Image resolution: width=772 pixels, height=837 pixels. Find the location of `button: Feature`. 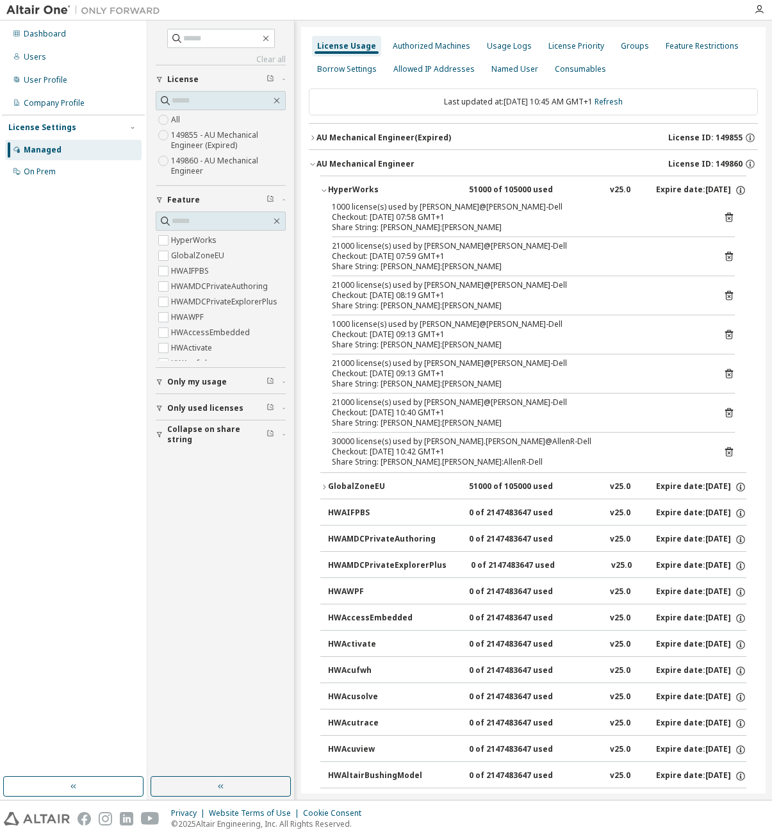

button: Feature is located at coordinates (220, 200).